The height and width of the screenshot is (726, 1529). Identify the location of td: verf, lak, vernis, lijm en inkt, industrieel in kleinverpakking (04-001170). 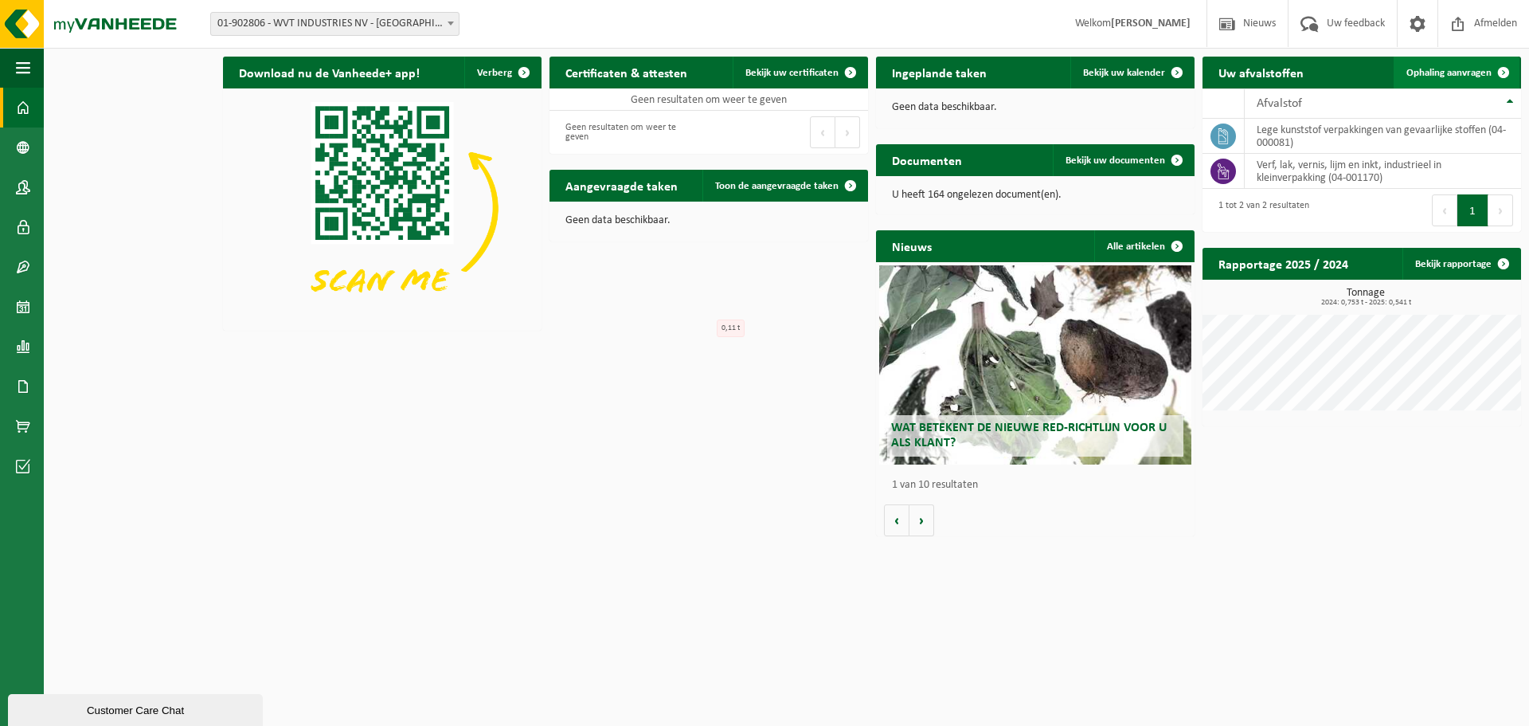
(1383, 171).